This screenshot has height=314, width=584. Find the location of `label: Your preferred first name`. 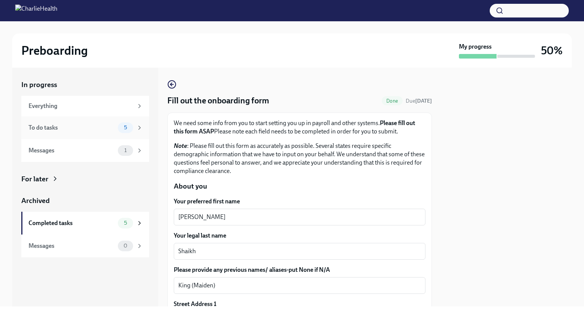

label: Your preferred first name is located at coordinates (300, 202).